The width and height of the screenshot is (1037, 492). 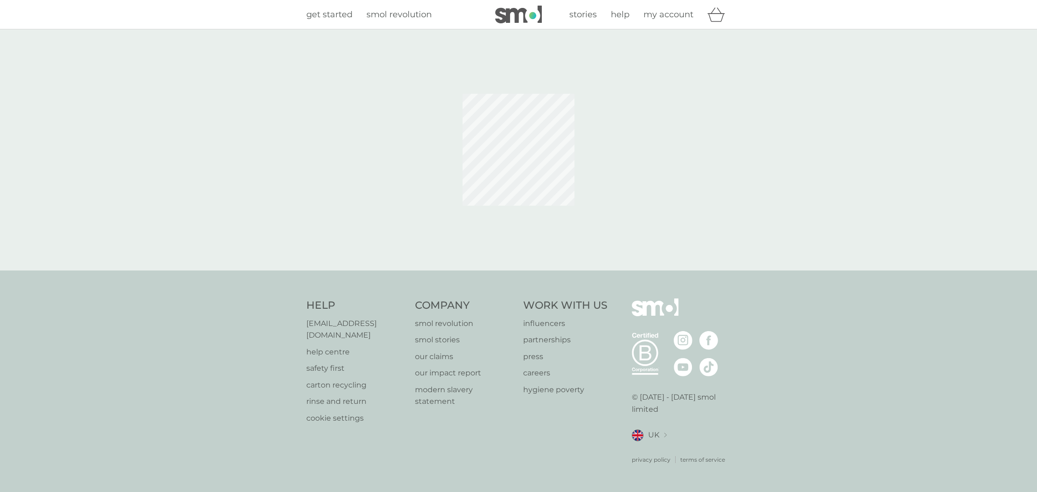 What do you see at coordinates (565, 357) in the screenshot?
I see `a: press` at bounding box center [565, 357].